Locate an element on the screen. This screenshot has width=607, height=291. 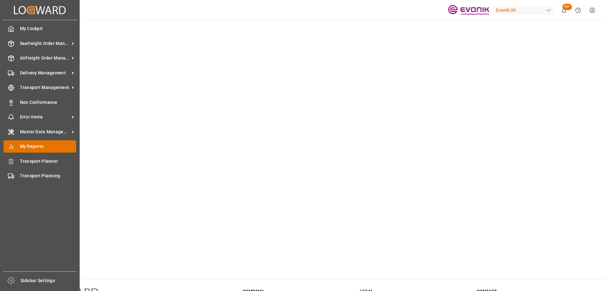
button: Evonik US is located at coordinates (525, 10).